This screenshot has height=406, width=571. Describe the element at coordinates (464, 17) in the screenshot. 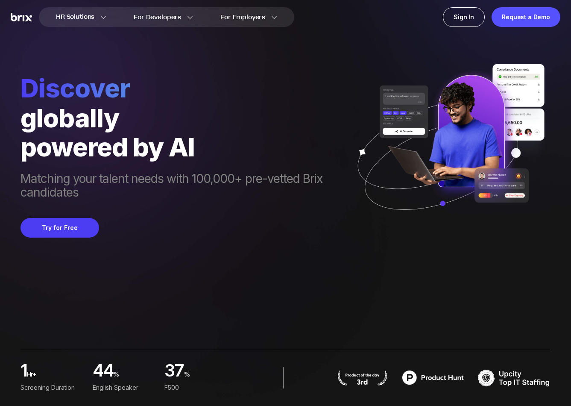

I see `div: Sign In` at that location.